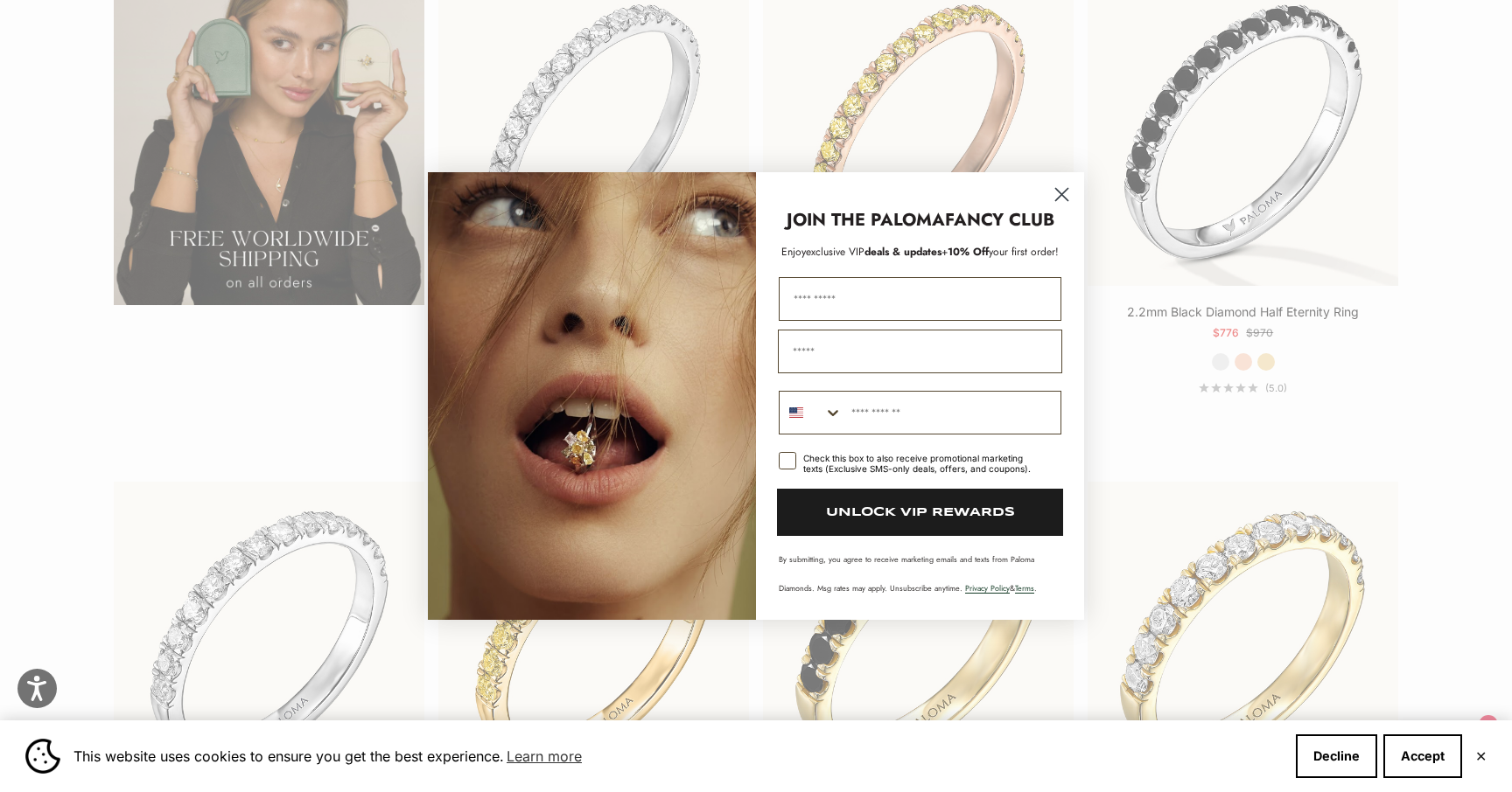 This screenshot has width=1512, height=792. What do you see at coordinates (919, 574) in the screenshot?
I see `p: By submitting, you agree to receive marketing emails and texts from Paloma Diamonds. Msg rates ma...` at bounding box center [919, 574].